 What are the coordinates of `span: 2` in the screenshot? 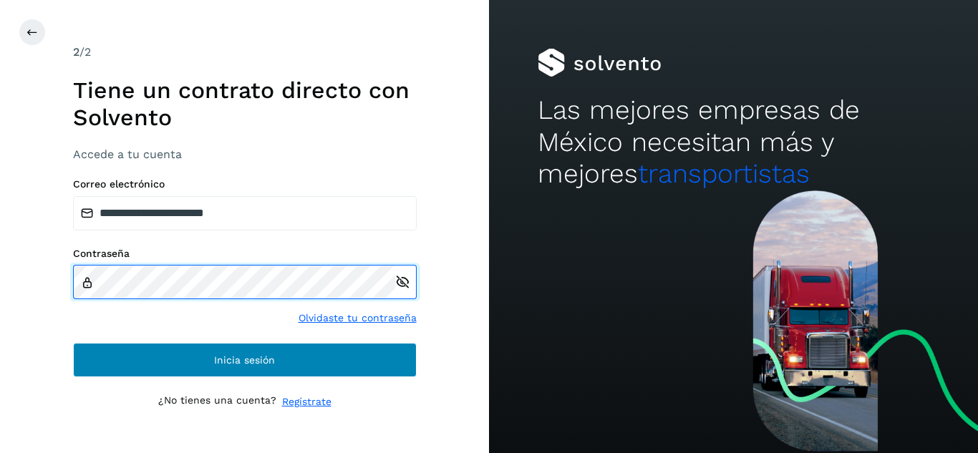 It's located at (76, 52).